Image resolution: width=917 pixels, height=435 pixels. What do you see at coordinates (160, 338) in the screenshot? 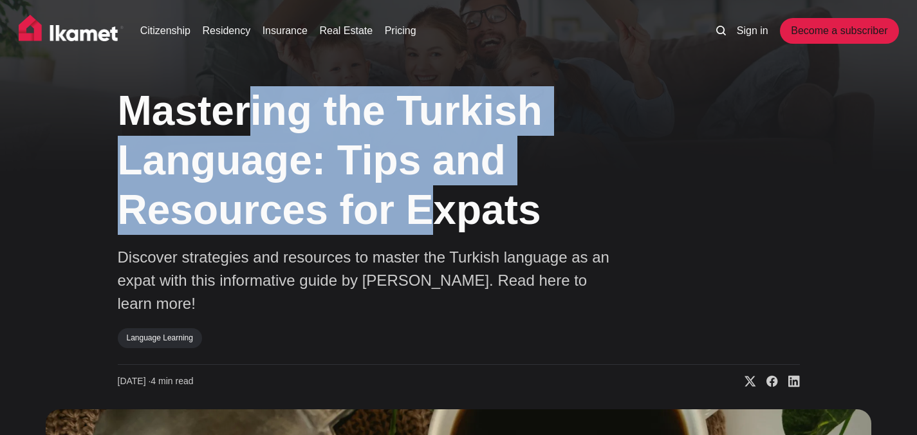
I see `a: Language Learning` at bounding box center [160, 338].